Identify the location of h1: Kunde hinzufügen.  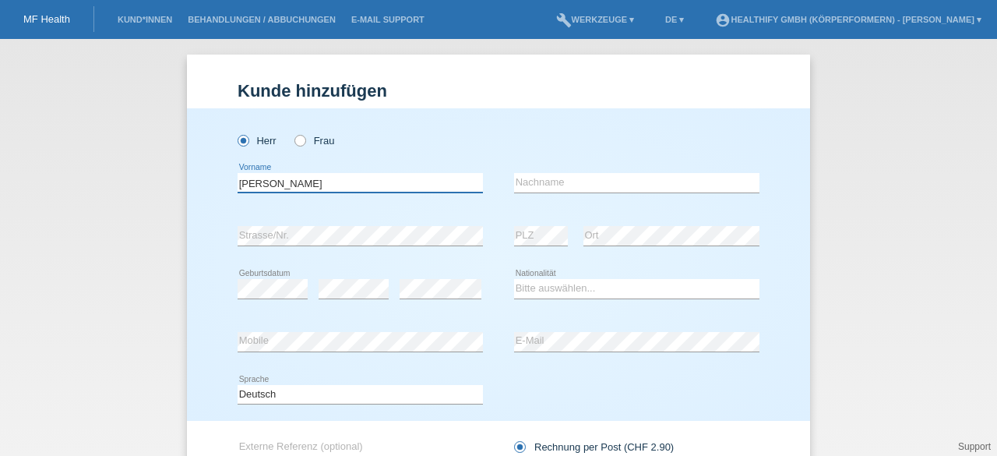
(499, 90).